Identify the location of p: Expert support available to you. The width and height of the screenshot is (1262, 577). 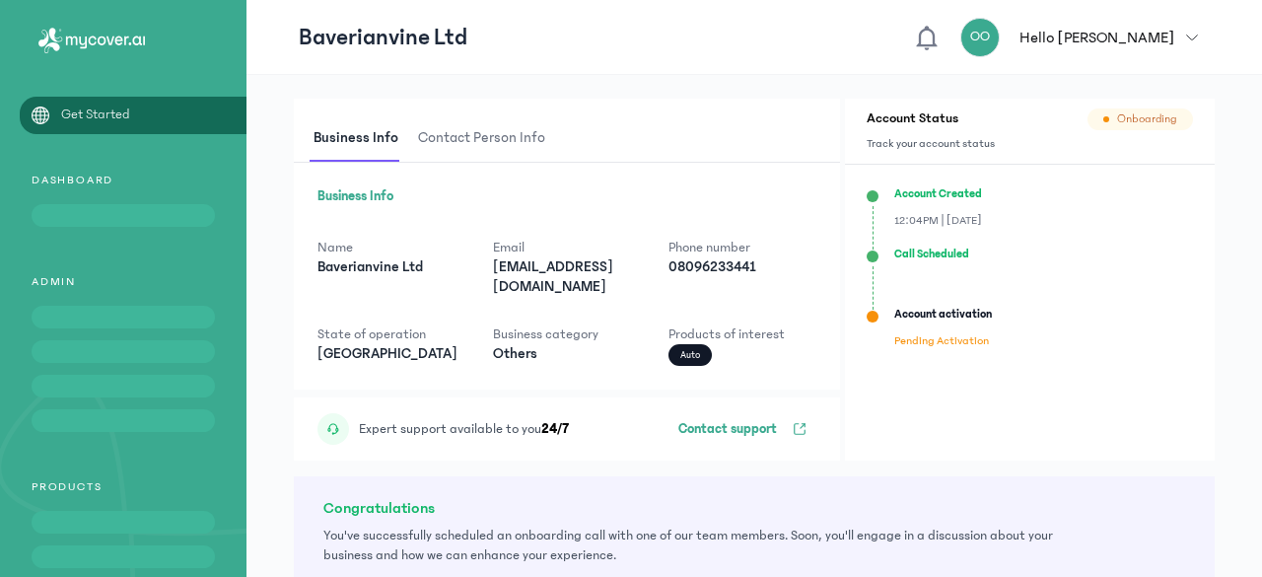
(463, 429).